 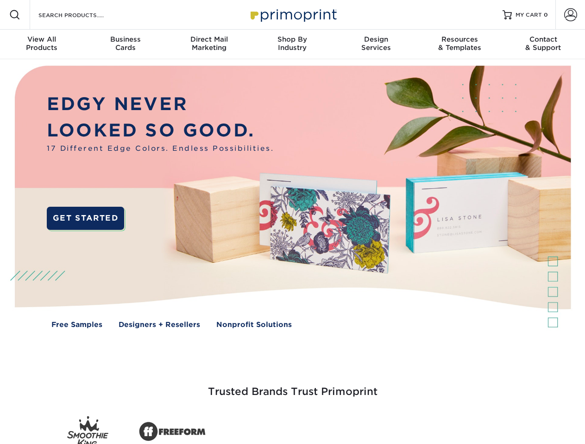 What do you see at coordinates (324, 432) in the screenshot?
I see `img: Mini` at bounding box center [324, 432].